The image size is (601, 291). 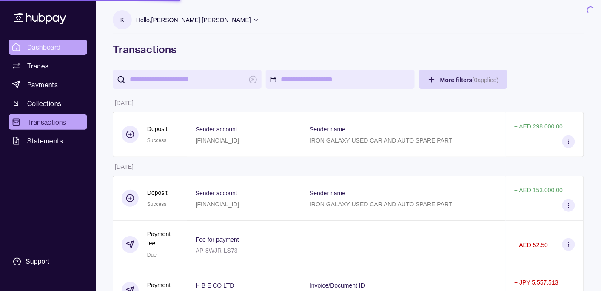 What do you see at coordinates (159, 285) in the screenshot?
I see `p: Payment` at bounding box center [159, 285].